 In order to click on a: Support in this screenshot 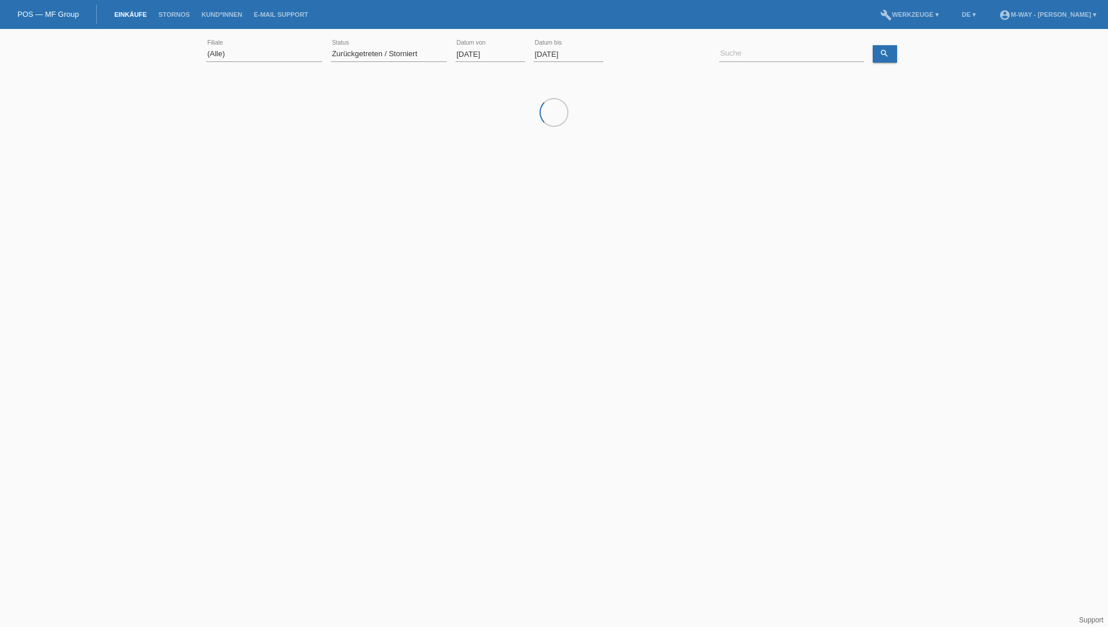, I will do `click(1091, 620)`.